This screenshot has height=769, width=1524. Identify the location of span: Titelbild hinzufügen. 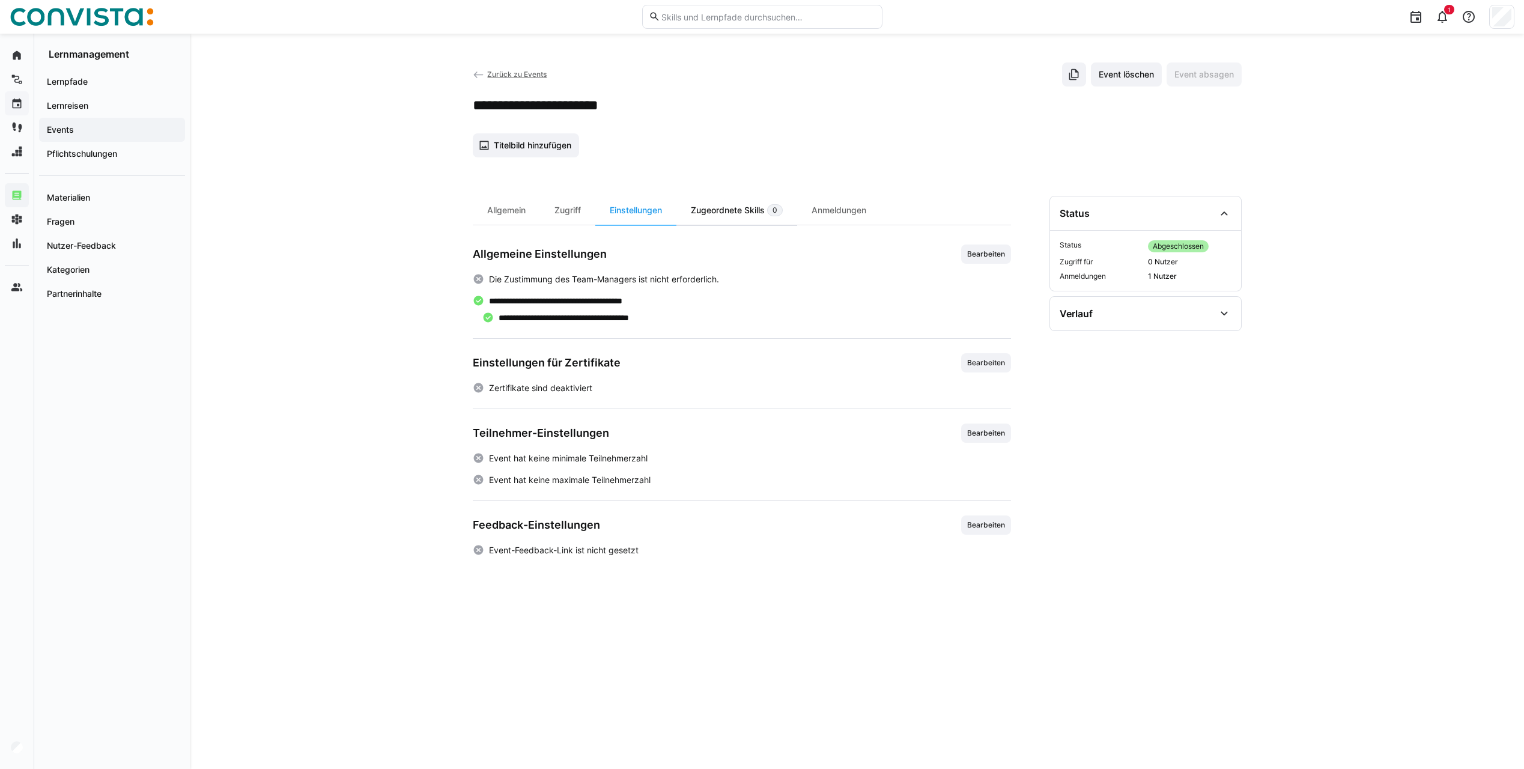
(532, 145).